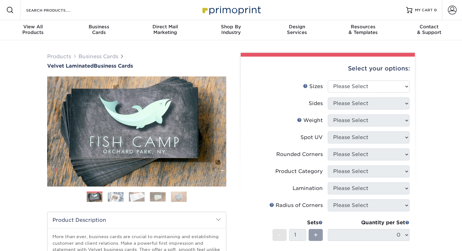 This screenshot has width=462, height=251. I want to click on img: Business Cards 02, so click(116, 196).